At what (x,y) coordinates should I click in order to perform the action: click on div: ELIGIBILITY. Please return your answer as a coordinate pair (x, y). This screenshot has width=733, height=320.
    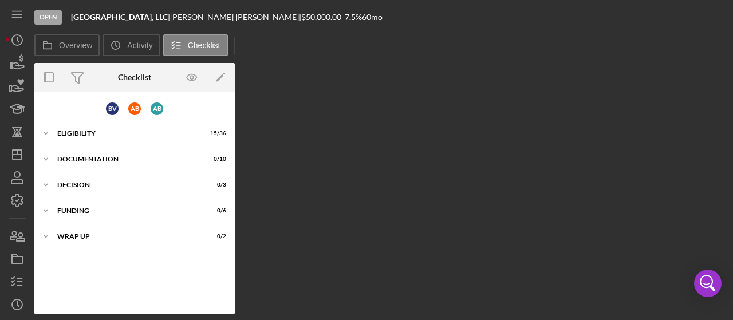
    Looking at the image, I should click on (127, 133).